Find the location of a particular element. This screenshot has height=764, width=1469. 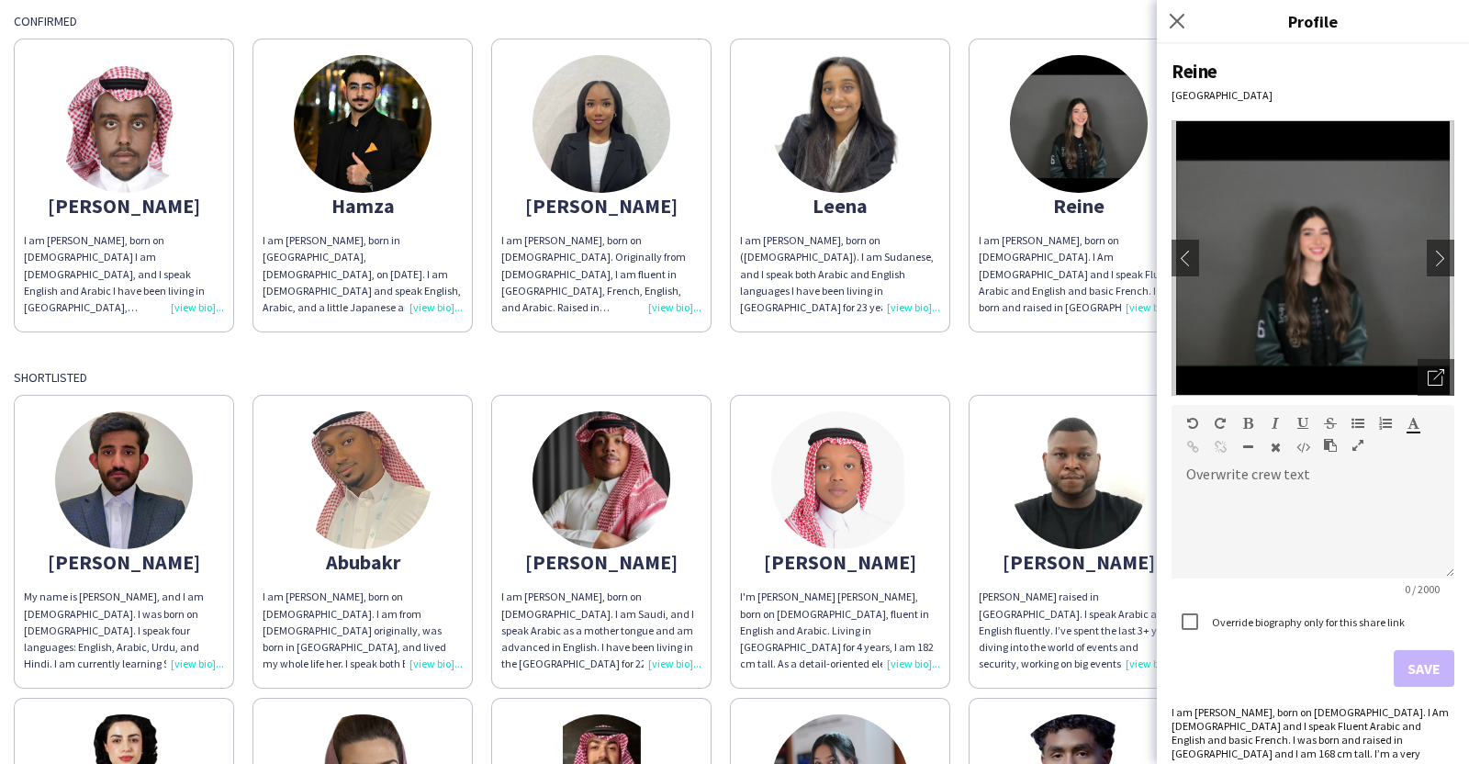

div: Abubakr is located at coordinates (363, 562).